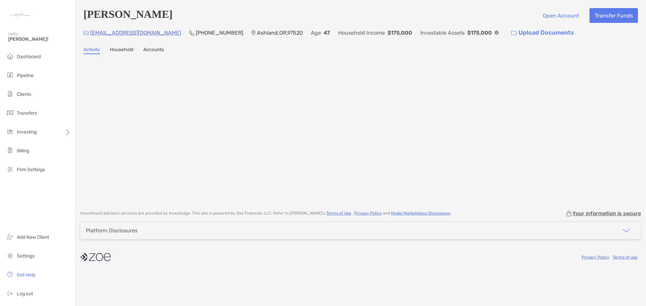 This screenshot has height=306, width=646. What do you see at coordinates (25, 75) in the screenshot?
I see `span: Pipeline` at bounding box center [25, 75].